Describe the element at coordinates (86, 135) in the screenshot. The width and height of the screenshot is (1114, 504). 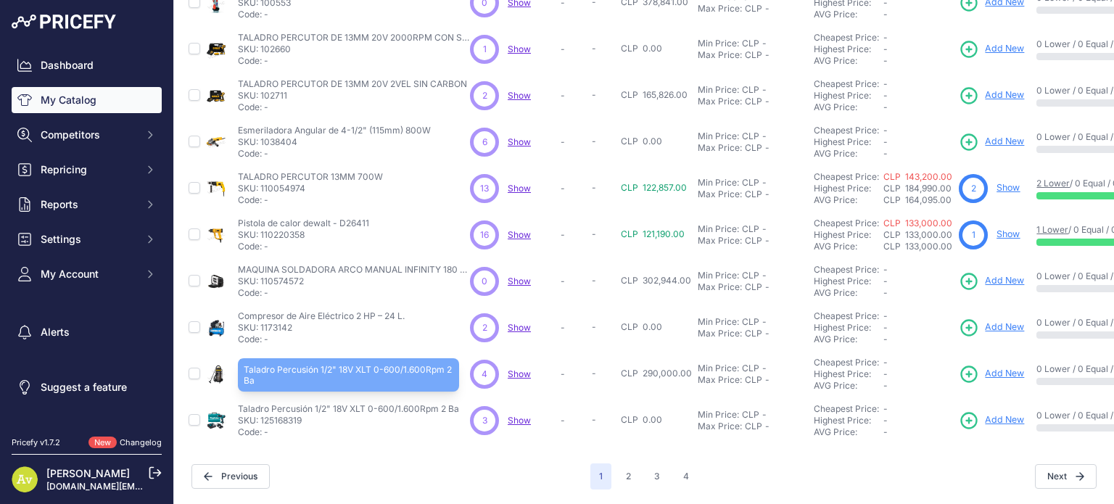
I see `button: Competitors` at that location.